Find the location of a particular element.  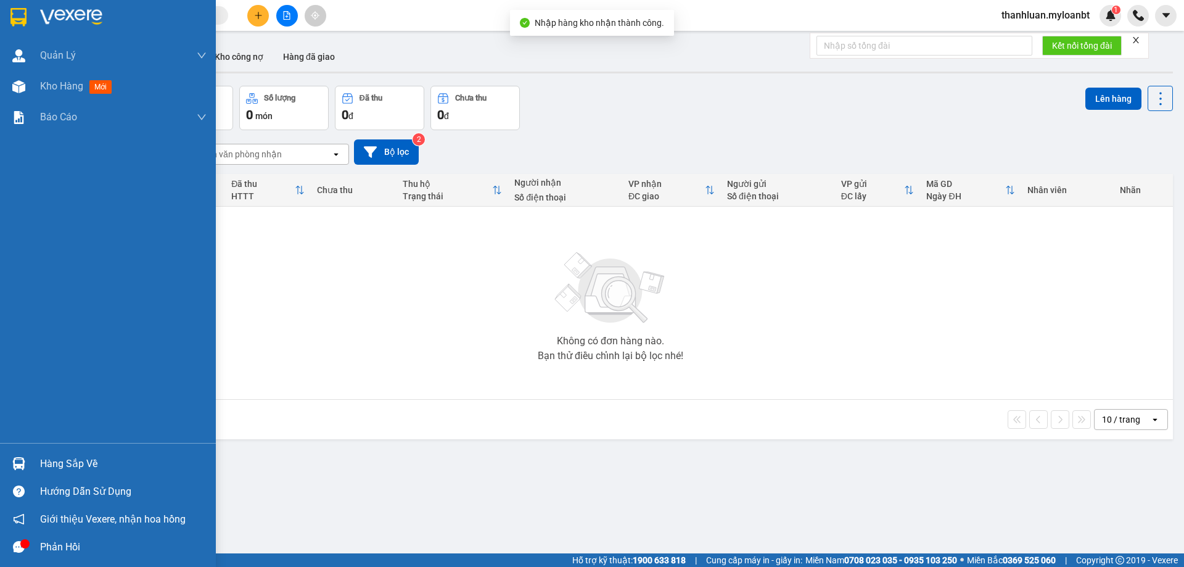

span: Cung cấp máy in - giấy in: is located at coordinates (754, 560).